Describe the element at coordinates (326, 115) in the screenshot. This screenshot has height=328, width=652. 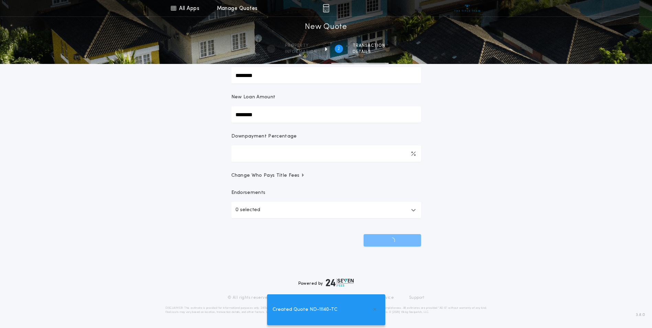
I see `input: New Loan Amount` at that location.